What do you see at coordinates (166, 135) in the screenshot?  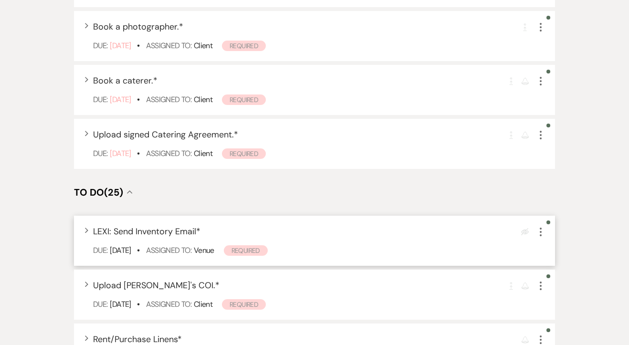 I see `button: Upload signed Catering Agreement.*` at bounding box center [166, 135].